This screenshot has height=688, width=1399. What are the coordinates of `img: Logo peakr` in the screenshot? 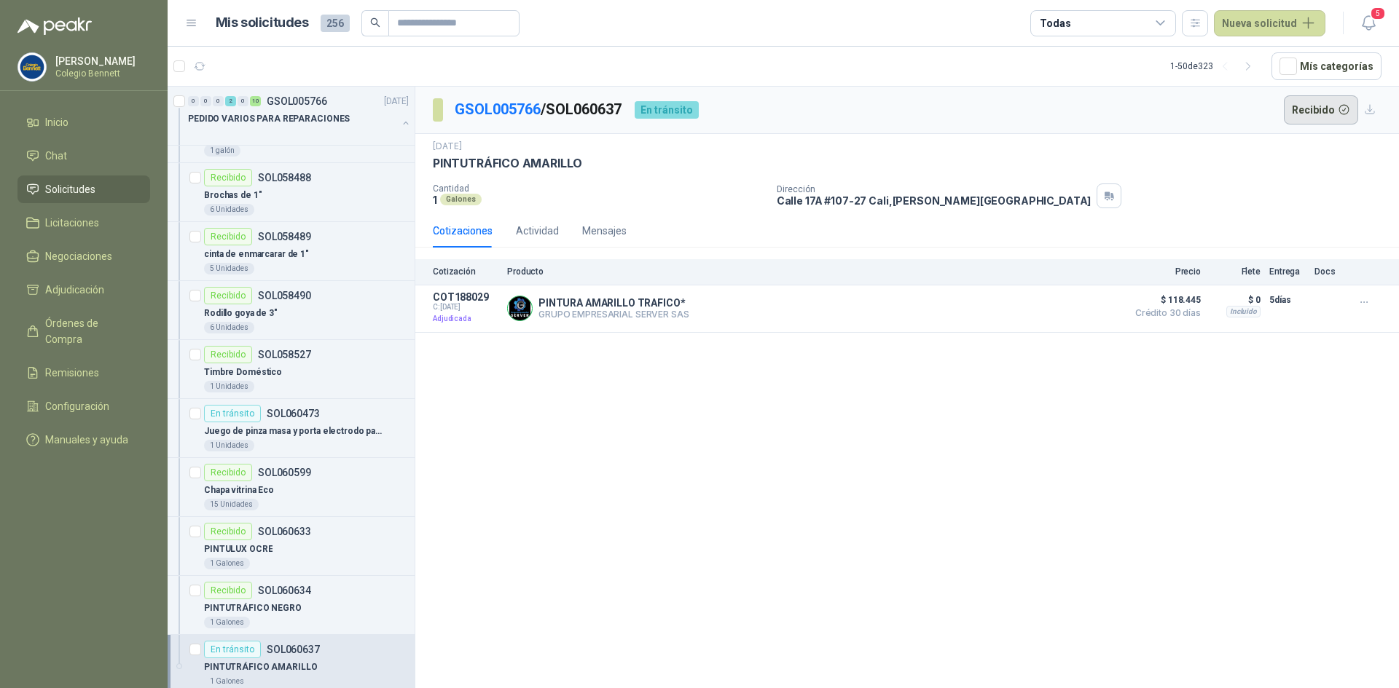 It's located at (55, 26).